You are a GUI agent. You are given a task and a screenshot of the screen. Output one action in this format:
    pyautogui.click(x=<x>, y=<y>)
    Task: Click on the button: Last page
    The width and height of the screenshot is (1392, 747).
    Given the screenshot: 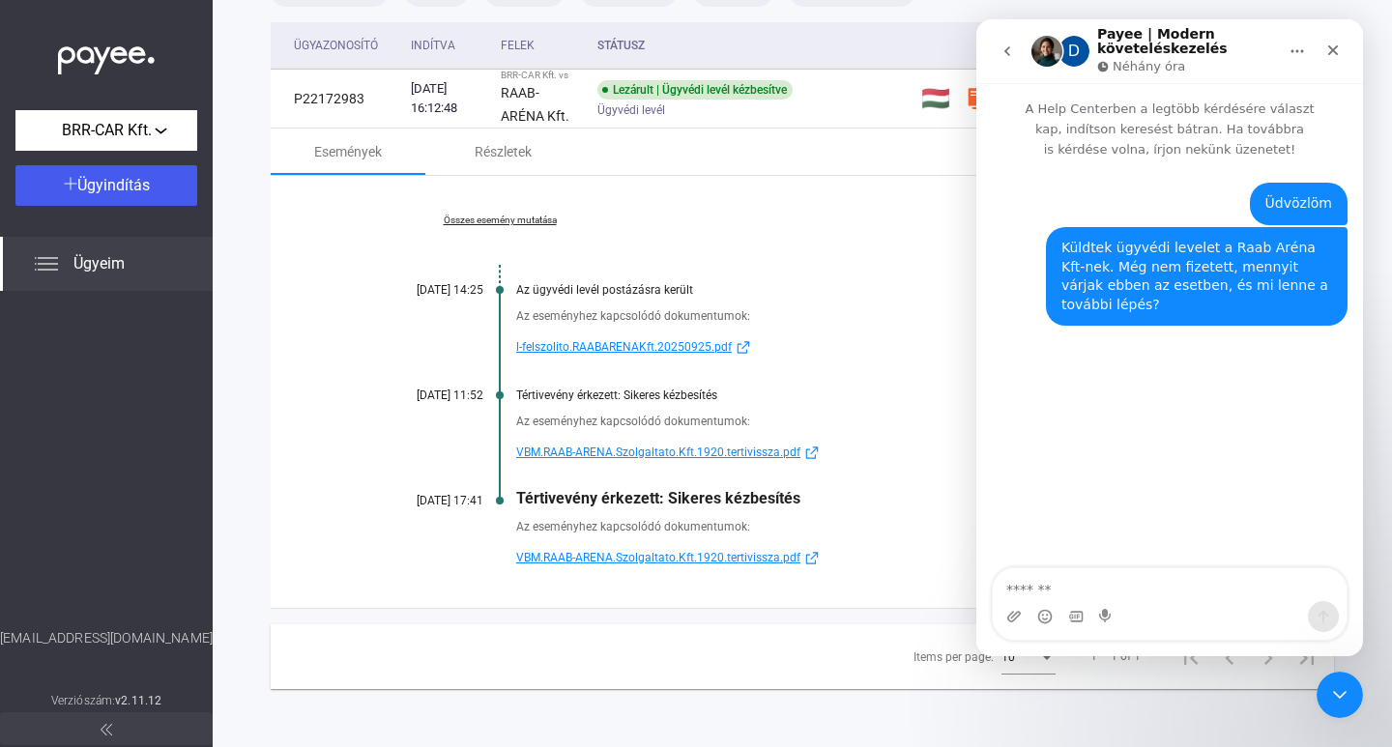 What is the action you would take?
    pyautogui.click(x=1307, y=656)
    